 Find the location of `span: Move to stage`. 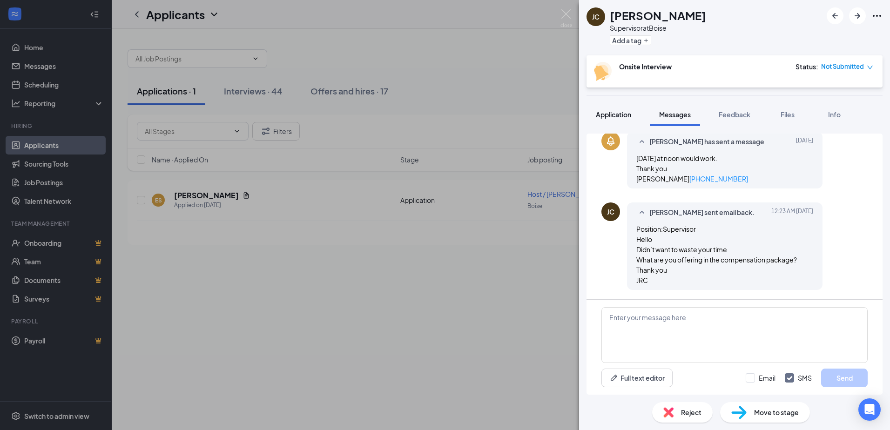

span: Move to stage is located at coordinates (776, 412).